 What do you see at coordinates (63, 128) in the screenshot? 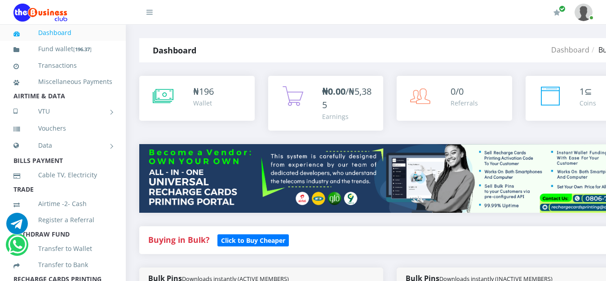
I see `a: Vouchers` at bounding box center [63, 128].